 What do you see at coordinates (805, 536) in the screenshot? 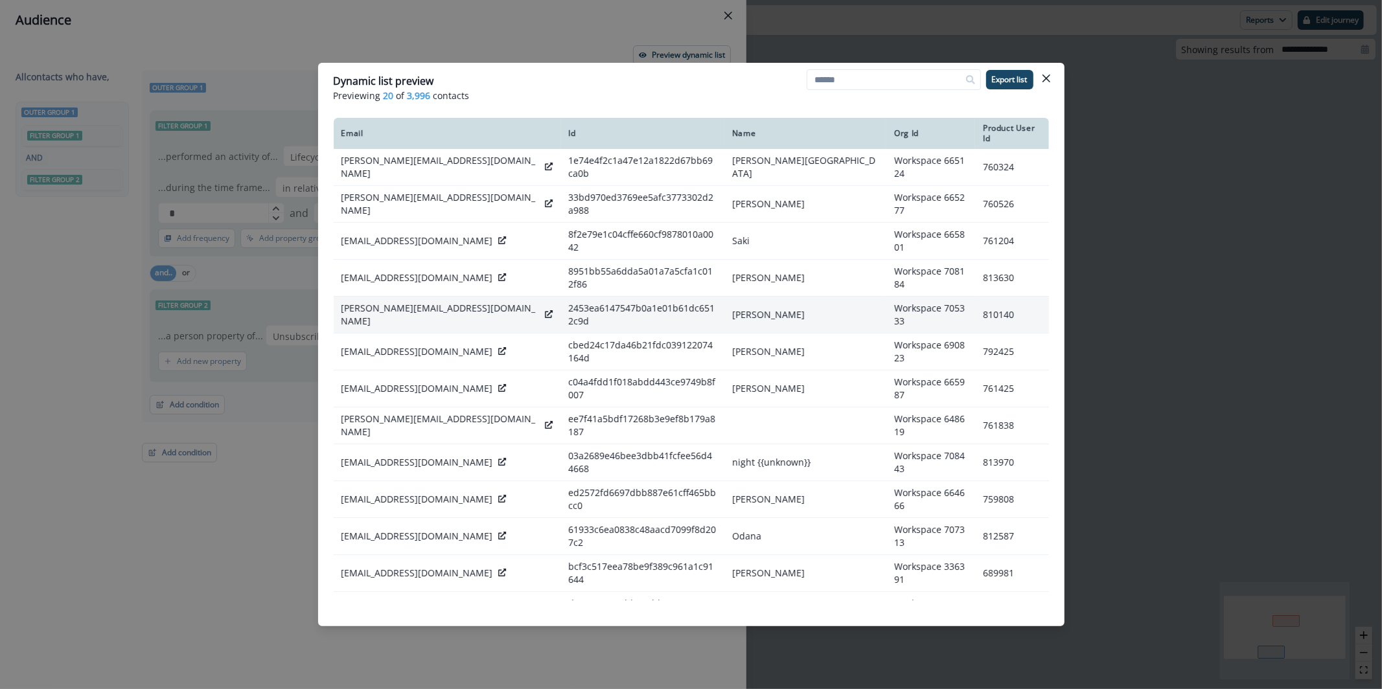
I see `td: Odana` at bounding box center [805, 536].